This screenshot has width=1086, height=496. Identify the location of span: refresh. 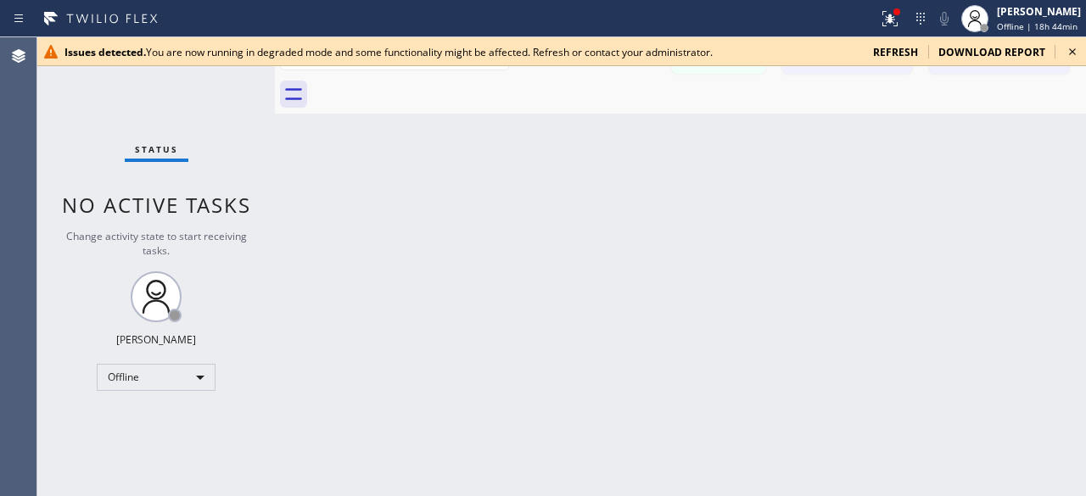
(895, 52).